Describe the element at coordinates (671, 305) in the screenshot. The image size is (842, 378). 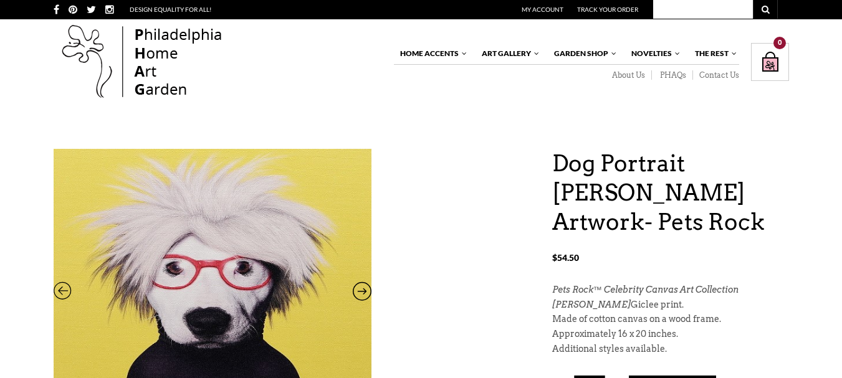
I see `p: Giclee print.` at that location.